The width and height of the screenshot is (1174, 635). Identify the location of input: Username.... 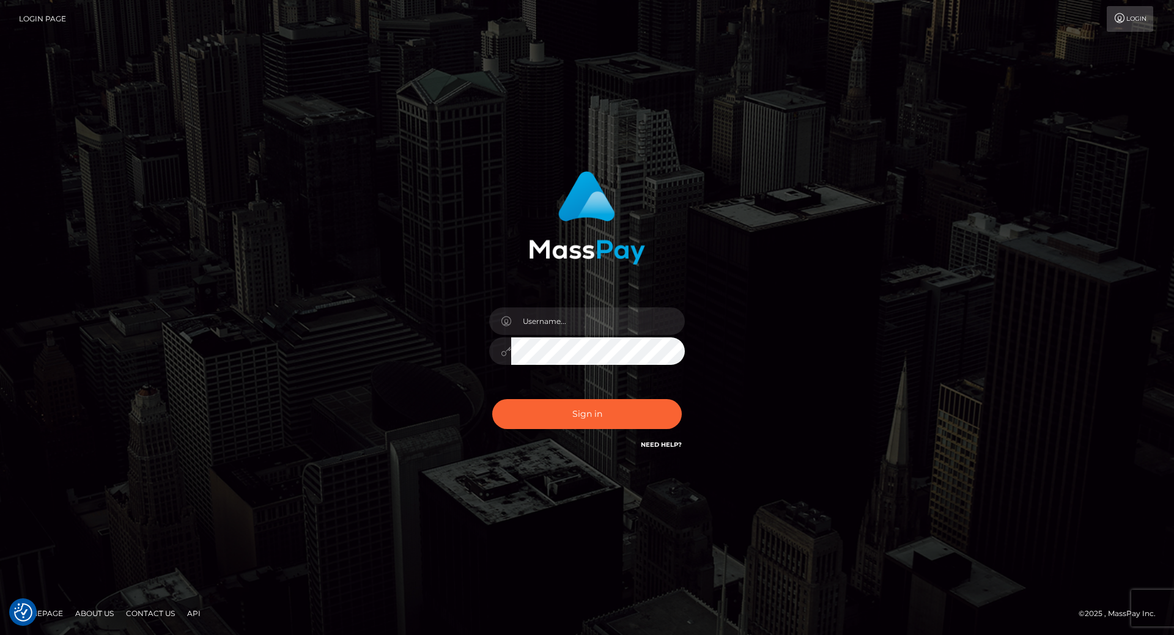
(598, 321).